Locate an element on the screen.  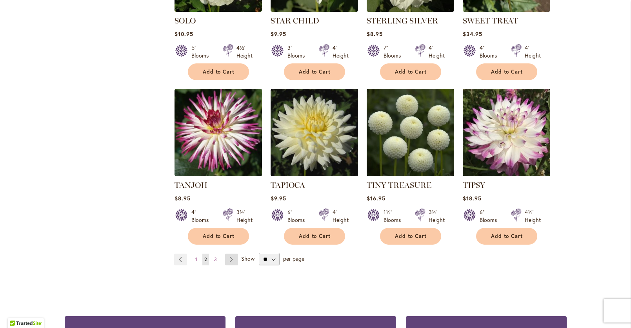
span: 2 is located at coordinates (205, 259).